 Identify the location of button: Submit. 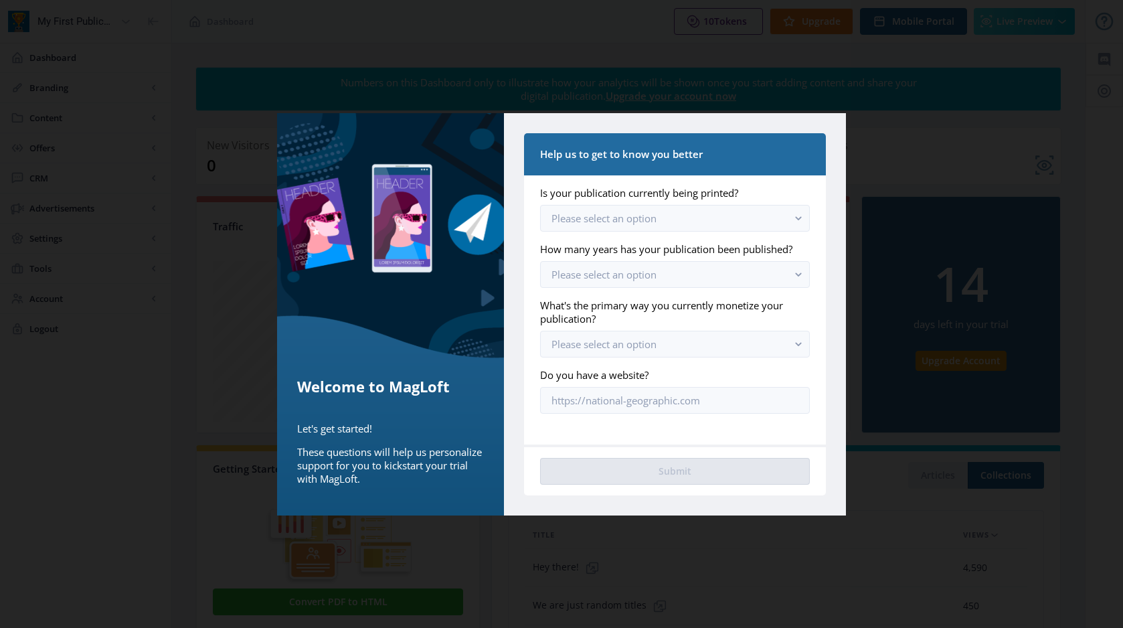
(674, 471).